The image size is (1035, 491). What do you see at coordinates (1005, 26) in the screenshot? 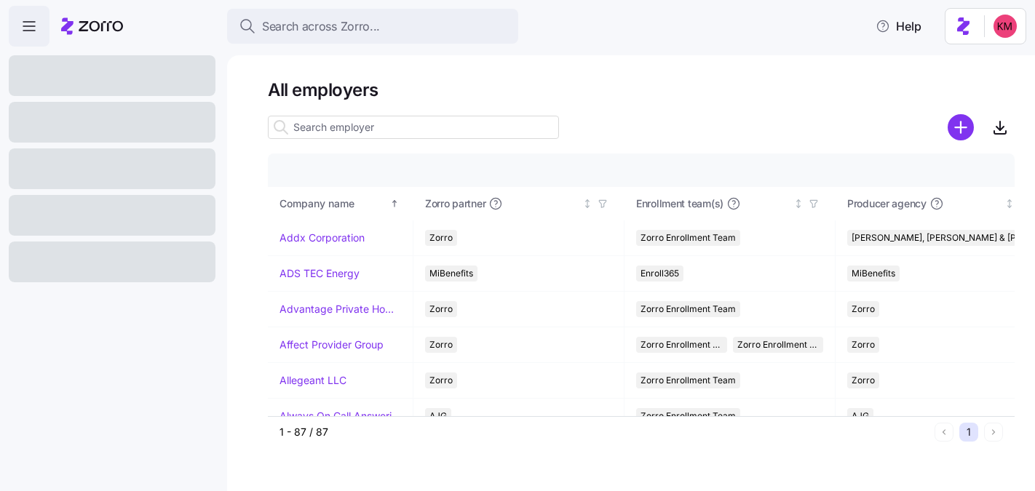
I see `img: 8fbd33f679504da1795a6676107ffb9e` at bounding box center [1005, 26].